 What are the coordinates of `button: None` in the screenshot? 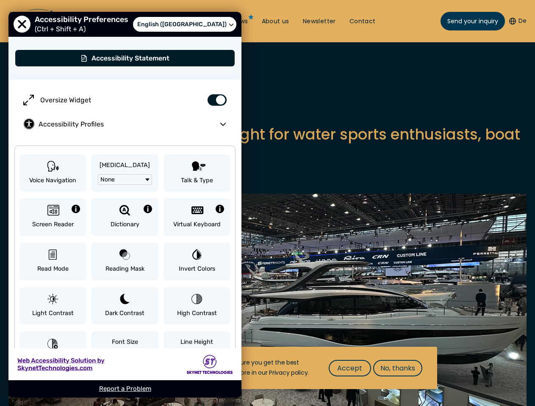 It's located at (125, 180).